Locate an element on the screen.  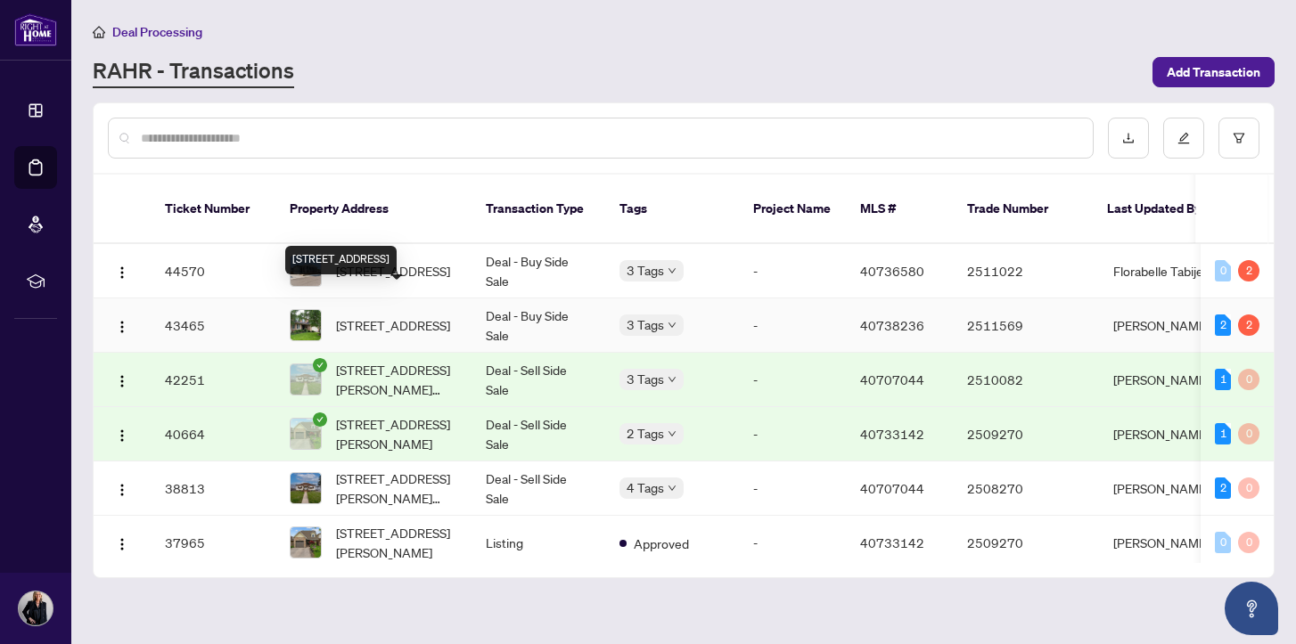
td: 43465 is located at coordinates (213, 325).